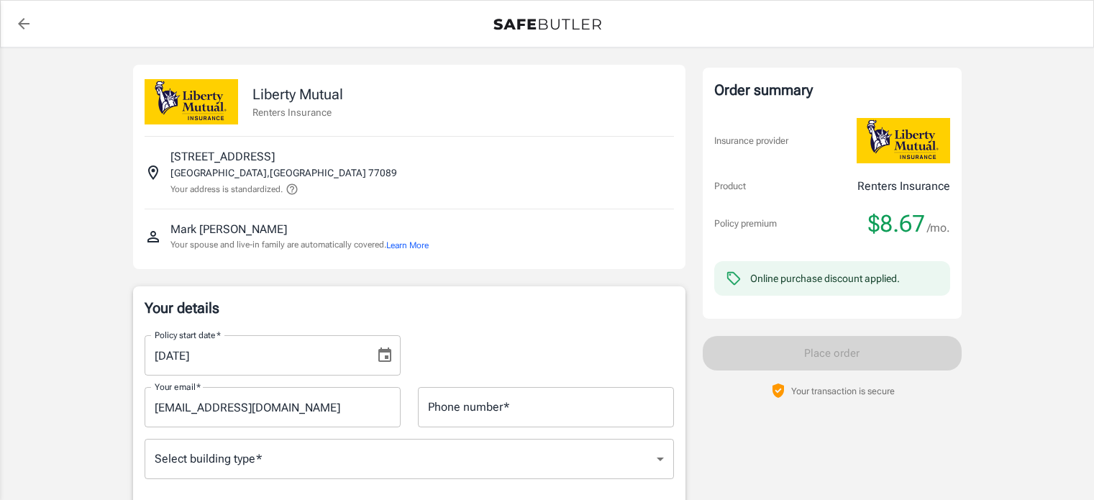 The height and width of the screenshot is (500, 1094). I want to click on p: Your transaction is secure, so click(843, 390).